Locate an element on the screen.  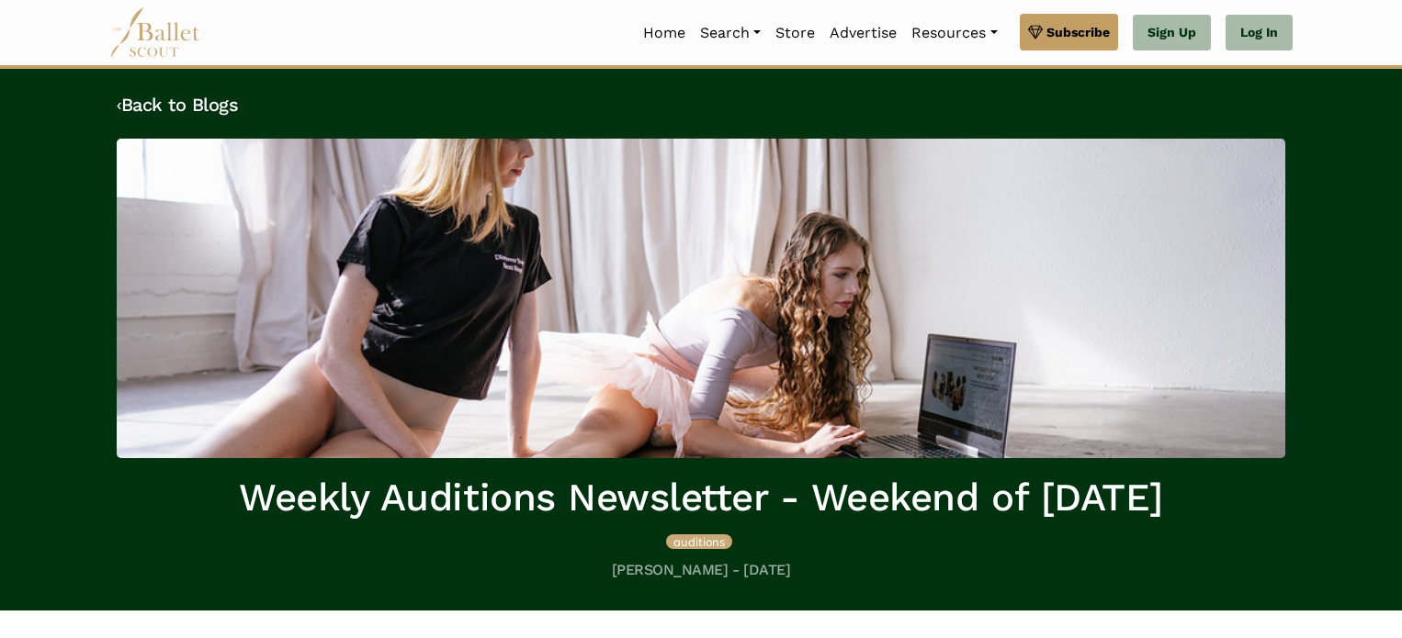
a: Advertise is located at coordinates (862, 33).